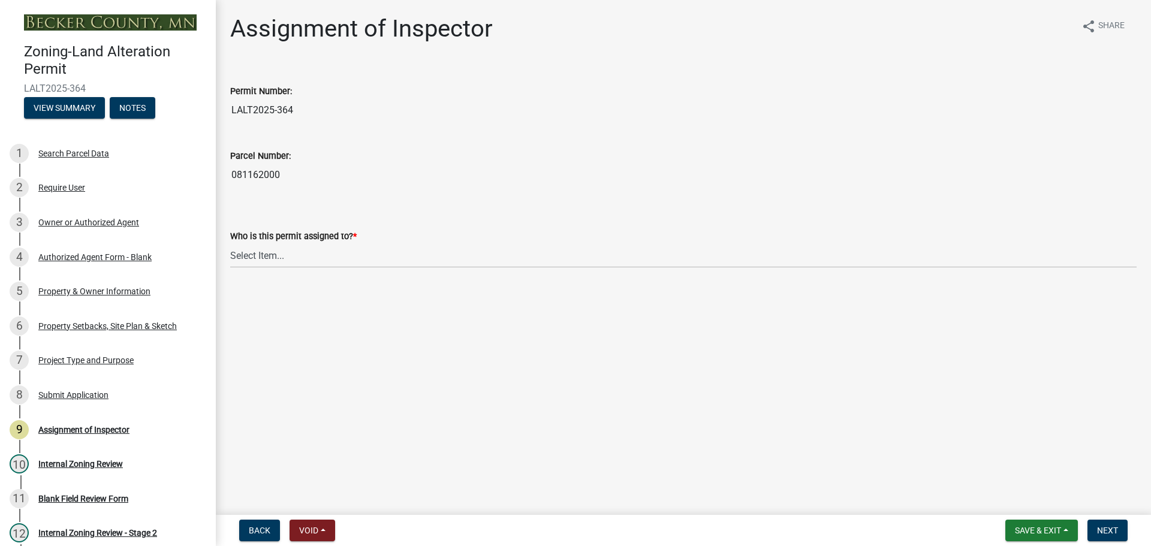  Describe the element at coordinates (80, 464) in the screenshot. I see `div: Internal Zoning Review` at that location.